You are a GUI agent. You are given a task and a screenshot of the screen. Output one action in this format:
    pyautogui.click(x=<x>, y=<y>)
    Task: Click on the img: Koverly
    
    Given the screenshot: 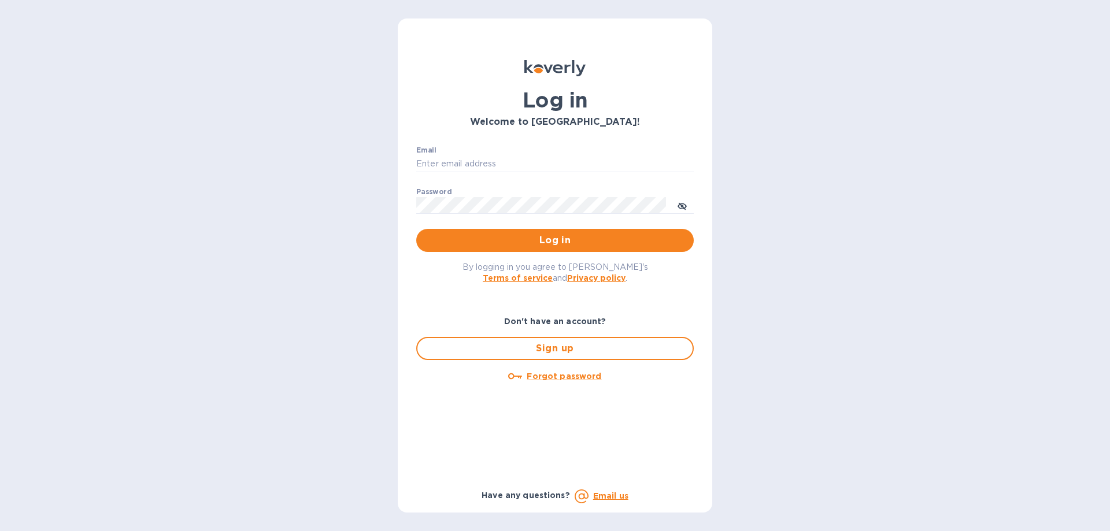 What is the action you would take?
    pyautogui.click(x=555, y=68)
    